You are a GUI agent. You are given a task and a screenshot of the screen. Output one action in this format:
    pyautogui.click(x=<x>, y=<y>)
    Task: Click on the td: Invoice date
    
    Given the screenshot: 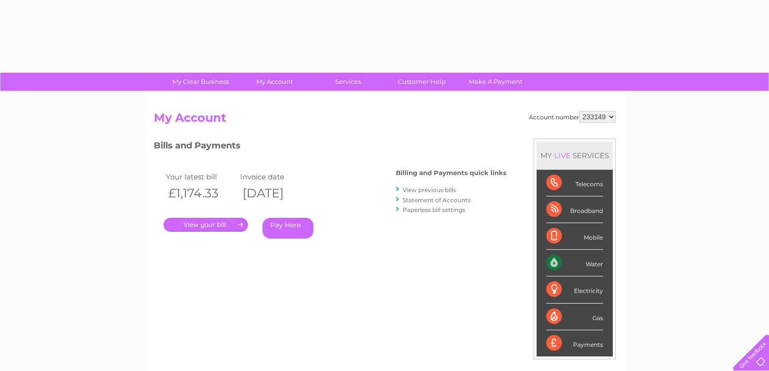 What is the action you would take?
    pyautogui.click(x=275, y=177)
    